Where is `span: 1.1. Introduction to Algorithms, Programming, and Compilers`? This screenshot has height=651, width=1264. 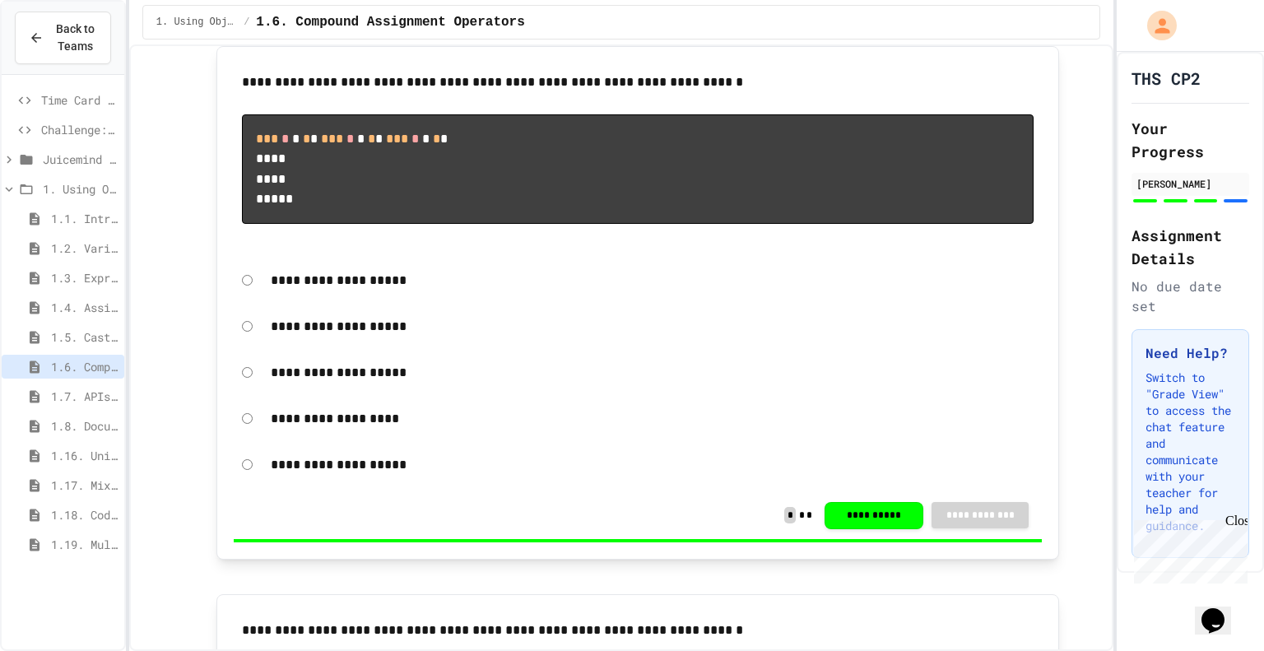
span: 1.1. Introduction to Algorithms, Programming, and Compilers is located at coordinates (84, 218).